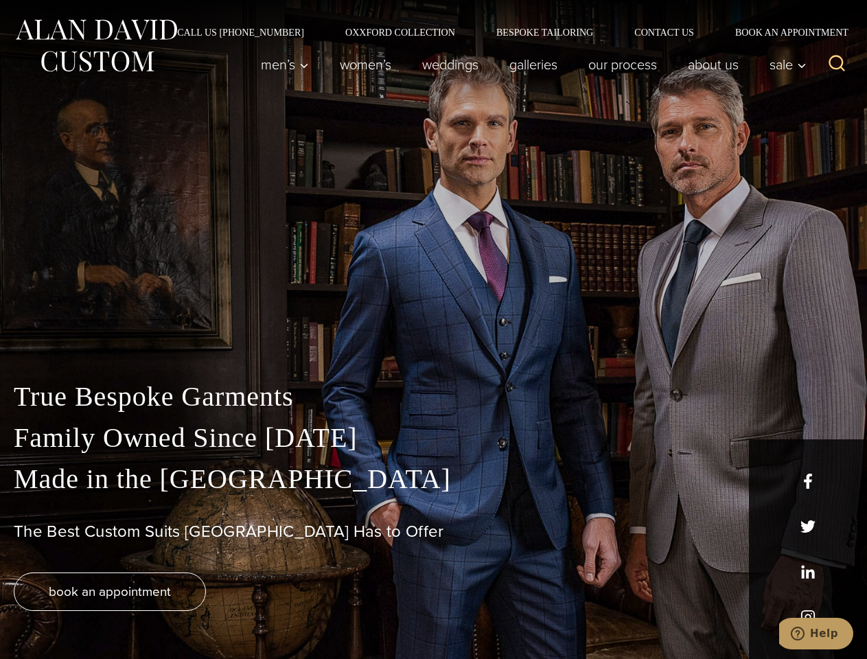 The width and height of the screenshot is (867, 659). I want to click on button: Men’s sub menu toggle, so click(285, 65).